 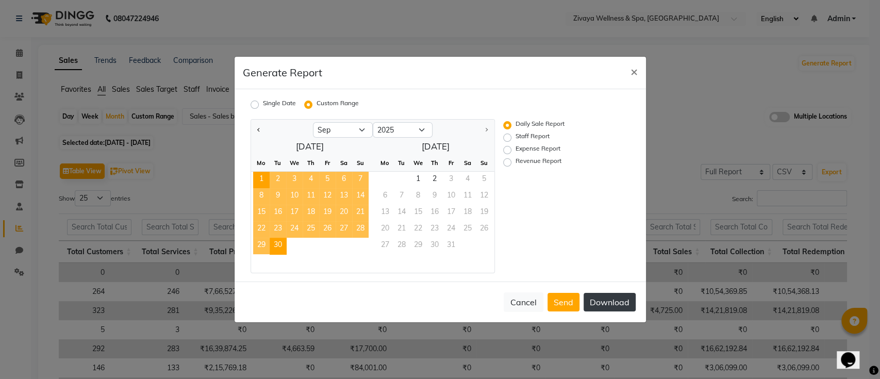 I want to click on span: 14, so click(x=360, y=196).